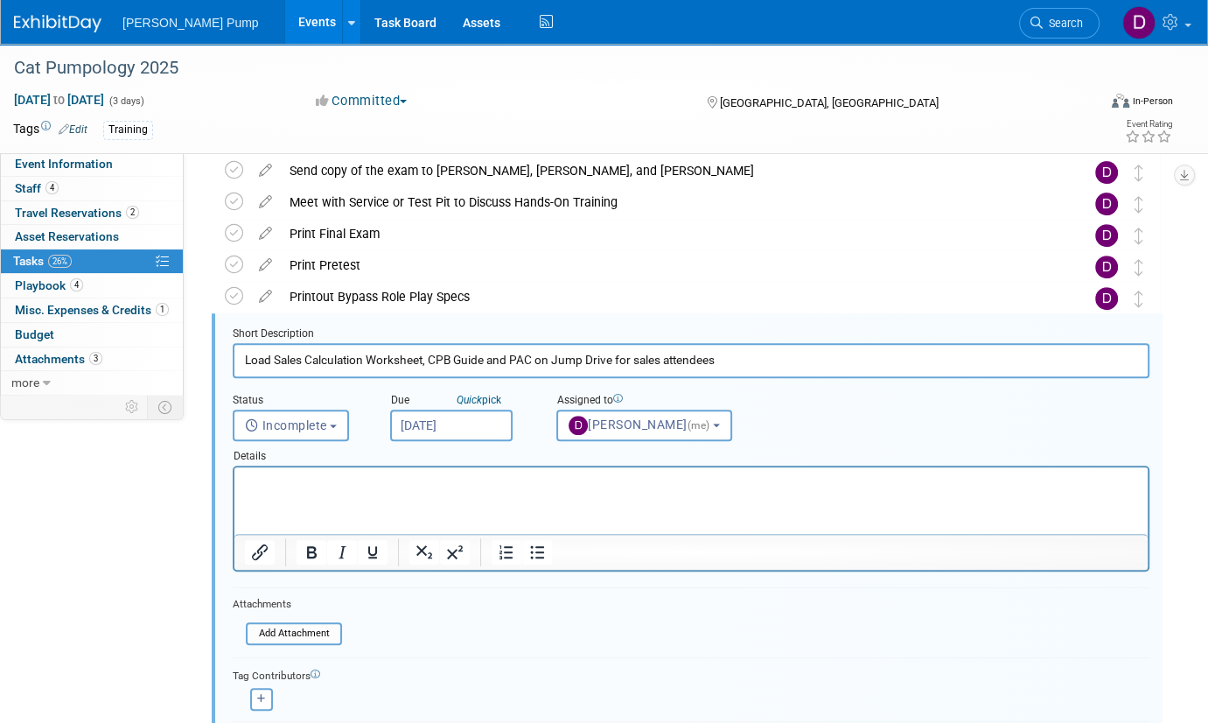 This screenshot has width=1208, height=723. What do you see at coordinates (59, 359) in the screenshot?
I see `span: Attachments` at bounding box center [59, 359].